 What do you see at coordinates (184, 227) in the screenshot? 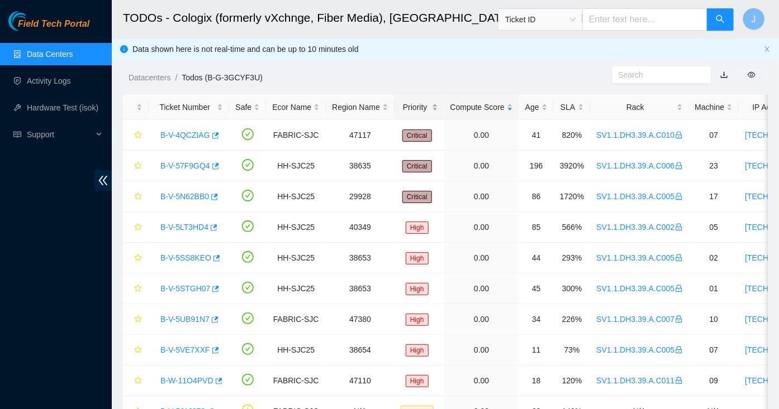
I see `a: B-V-5LT3HD4` at bounding box center [184, 227].